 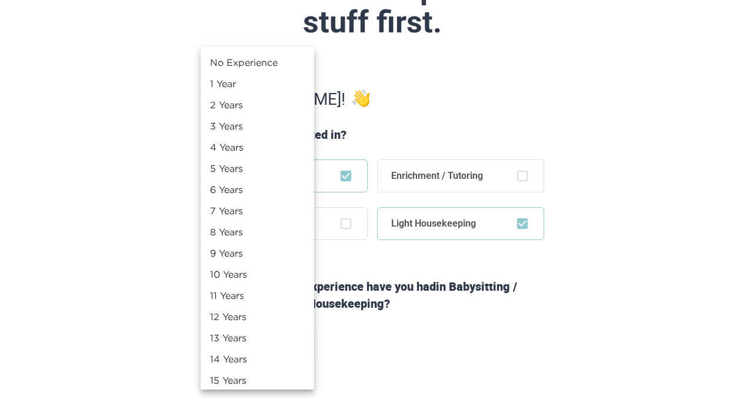 I want to click on li: 2 Years, so click(x=257, y=105).